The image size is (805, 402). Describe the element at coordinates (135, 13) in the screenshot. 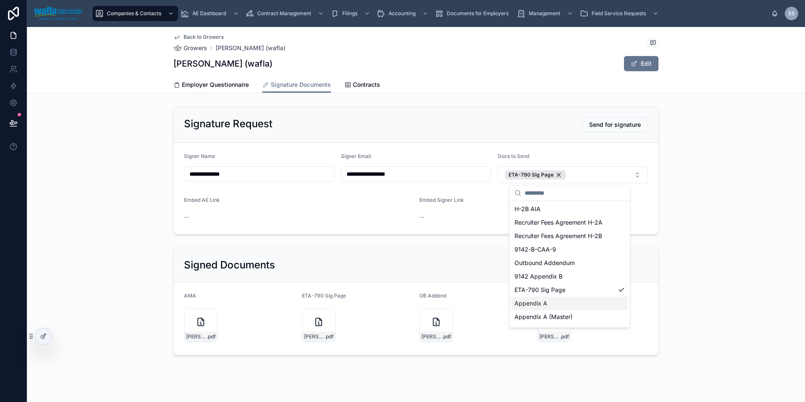

I see `a: Companies & Contacts` at that location.